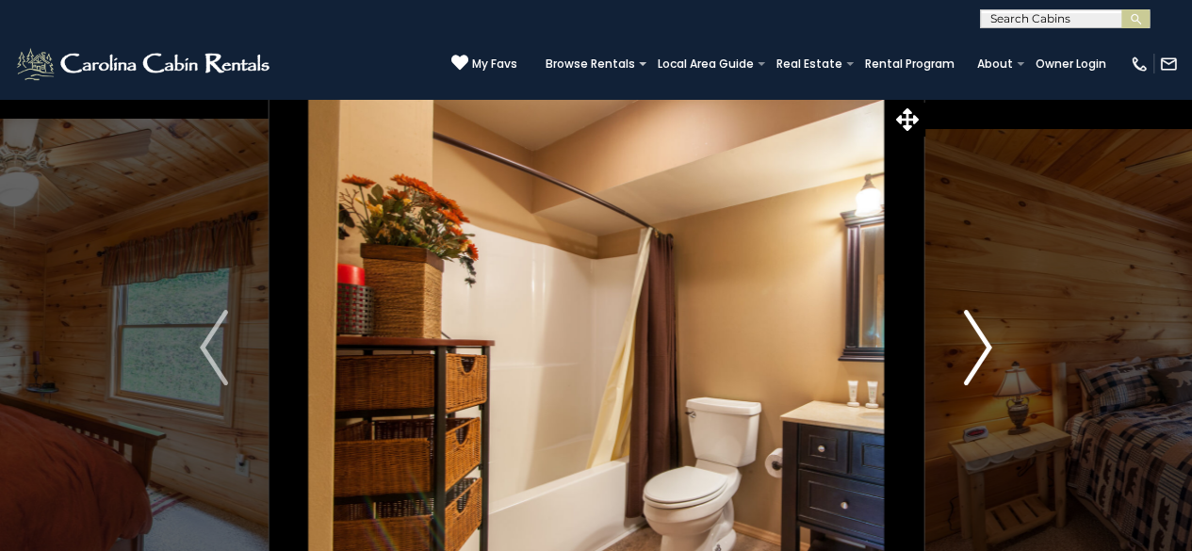 This screenshot has width=1192, height=551. Describe the element at coordinates (706, 64) in the screenshot. I see `a: Local Area Guide` at that location.